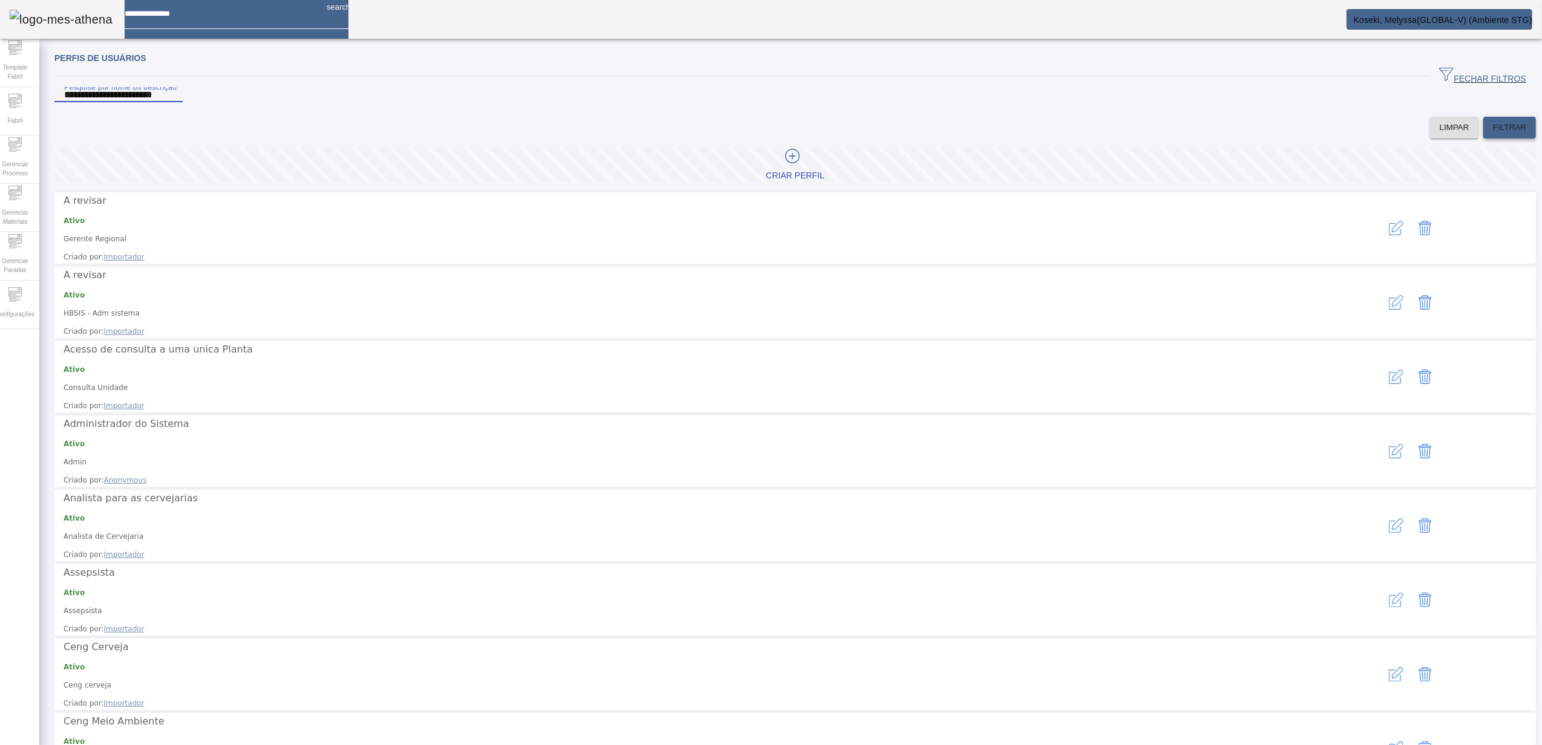  What do you see at coordinates (1483, 76) in the screenshot?
I see `button: FECHAR FILTROS` at bounding box center [1483, 76].